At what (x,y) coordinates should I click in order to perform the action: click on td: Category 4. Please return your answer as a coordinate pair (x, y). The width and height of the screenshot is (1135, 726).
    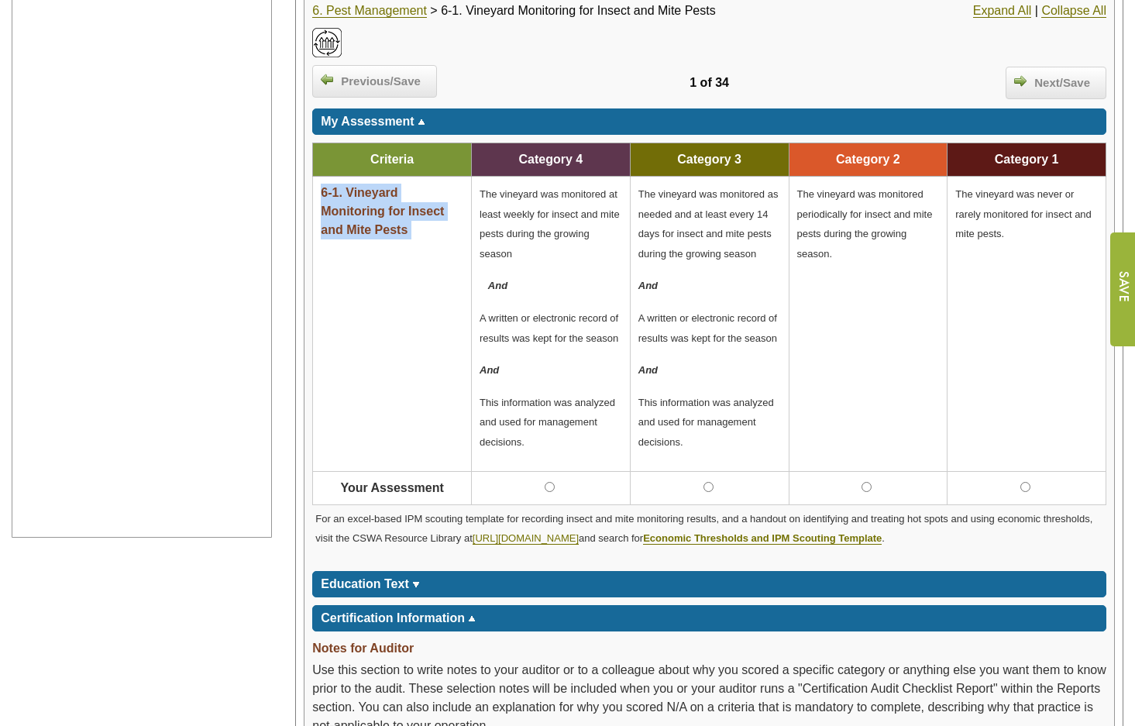
    Looking at the image, I should click on (551, 160).